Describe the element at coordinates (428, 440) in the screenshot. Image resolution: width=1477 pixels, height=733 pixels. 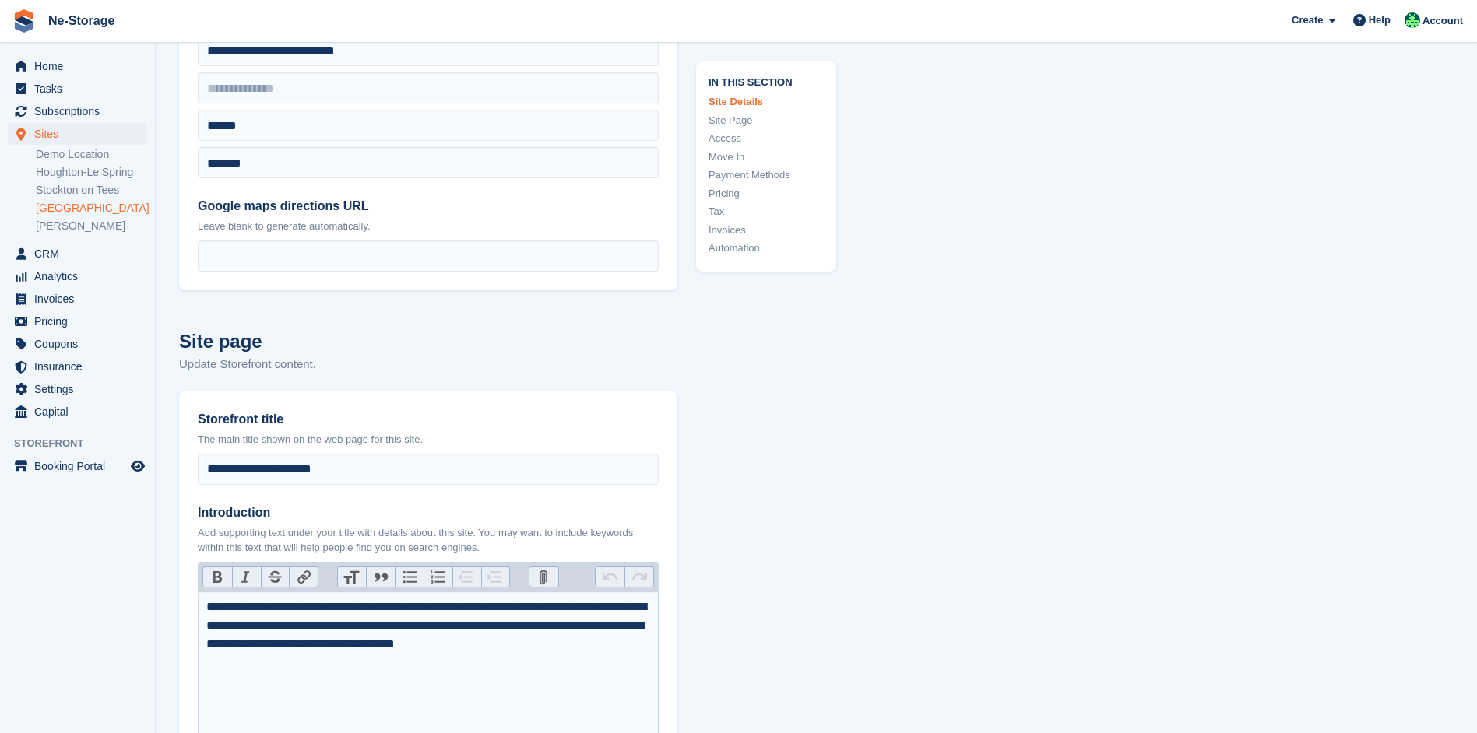
I see `p: The main title shown on the web page for this site.` at that location.